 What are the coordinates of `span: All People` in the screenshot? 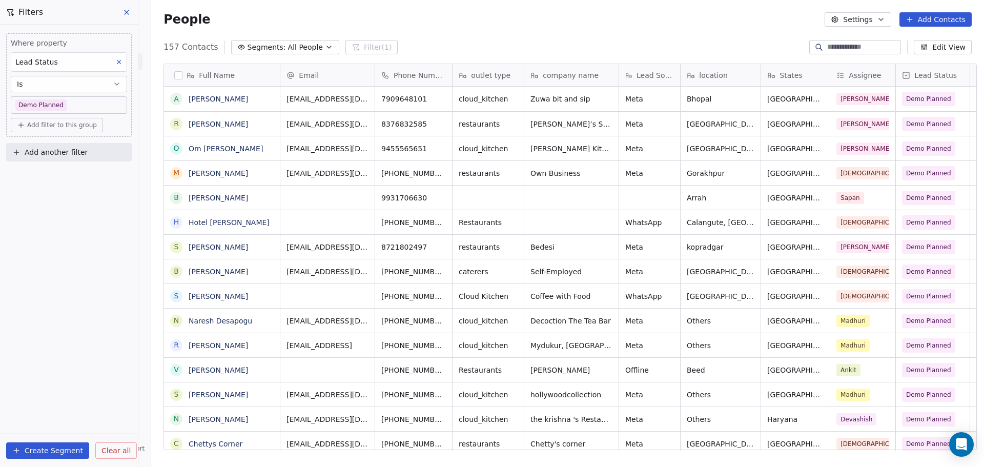 It's located at (305, 47).